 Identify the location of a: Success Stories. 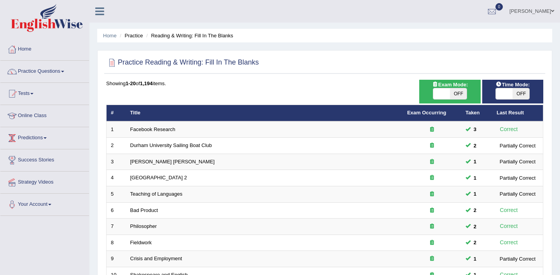
(45, 159).